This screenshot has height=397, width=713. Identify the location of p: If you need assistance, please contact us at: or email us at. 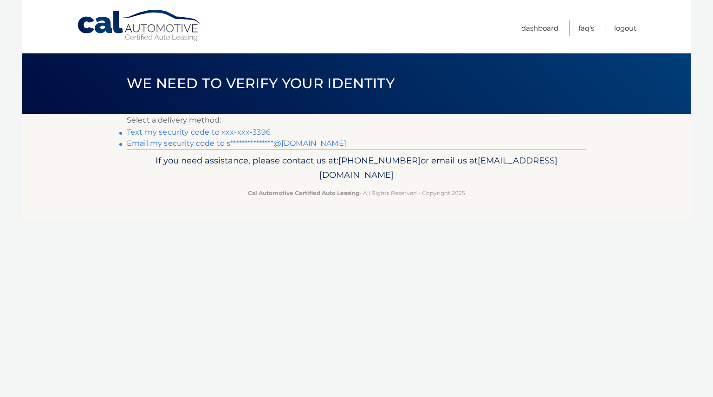
(356, 168).